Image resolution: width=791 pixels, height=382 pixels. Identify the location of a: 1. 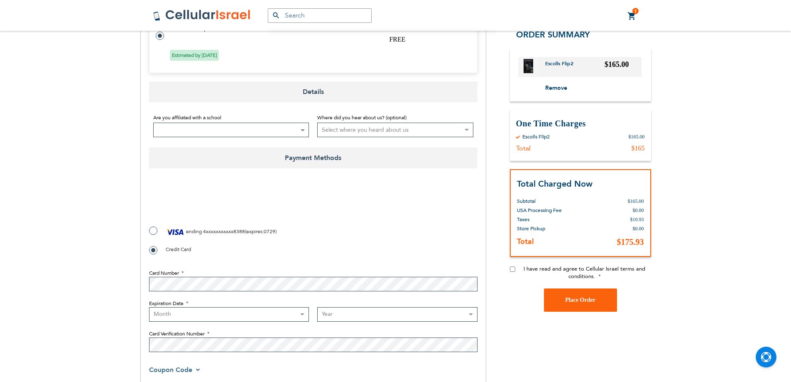
(632, 16).